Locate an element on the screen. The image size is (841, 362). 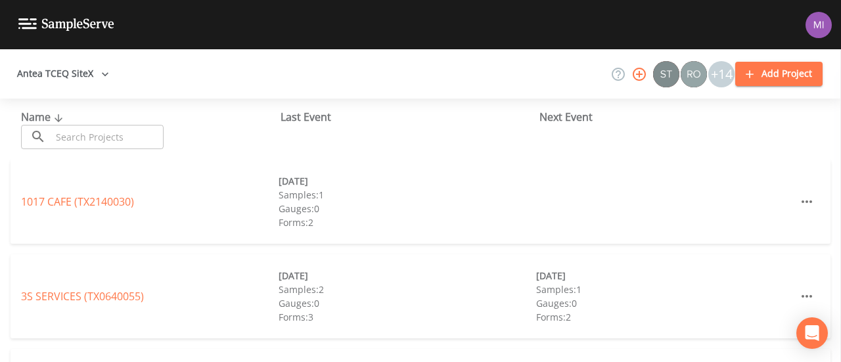
img: c0670e89e469b6405363224a5fca805c is located at coordinates (666, 74).